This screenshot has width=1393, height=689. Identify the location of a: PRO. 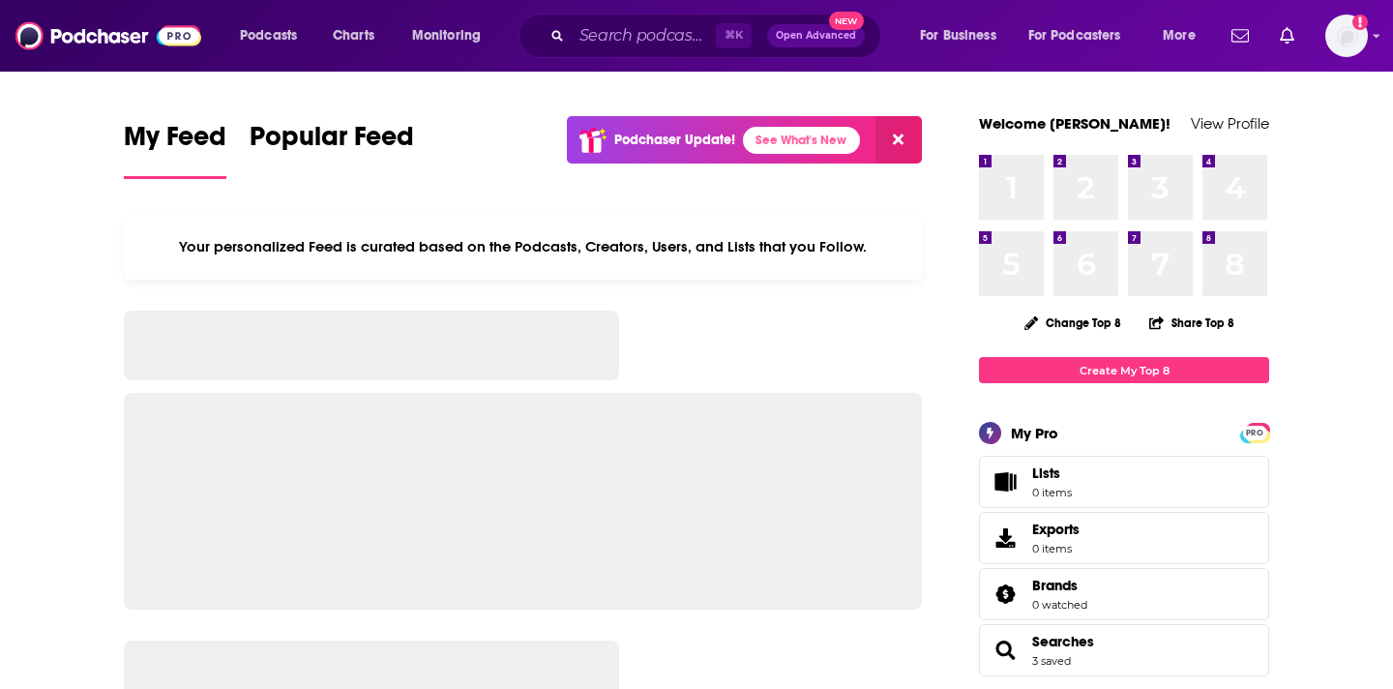
(1254, 431).